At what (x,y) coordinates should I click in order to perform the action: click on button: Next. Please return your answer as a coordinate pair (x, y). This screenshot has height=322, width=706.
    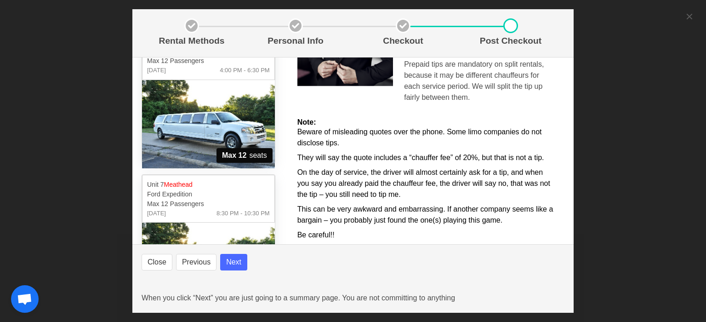
    Looking at the image, I should click on (233, 262).